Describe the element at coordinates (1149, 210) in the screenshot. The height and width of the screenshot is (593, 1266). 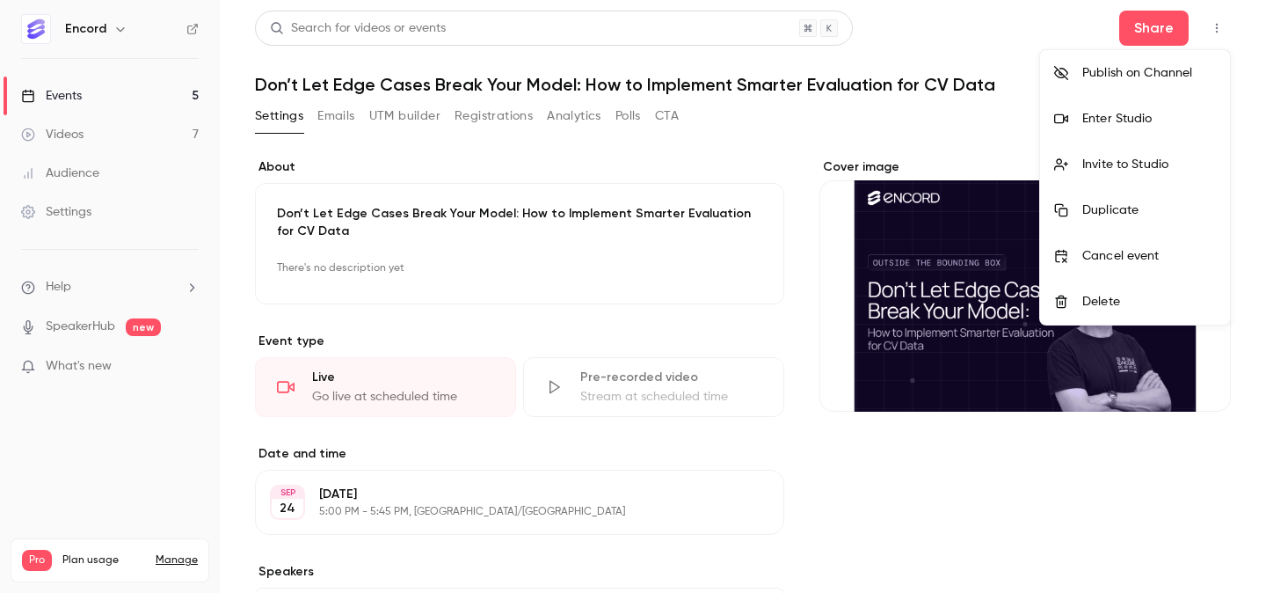
I see `div: Duplicate` at that location.